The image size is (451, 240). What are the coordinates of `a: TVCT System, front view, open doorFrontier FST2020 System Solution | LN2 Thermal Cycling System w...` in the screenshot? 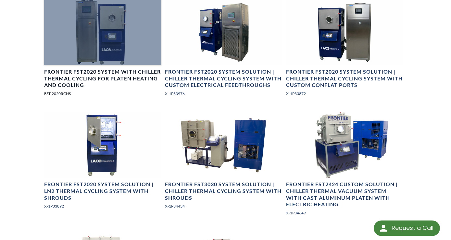 It's located at (103, 163).